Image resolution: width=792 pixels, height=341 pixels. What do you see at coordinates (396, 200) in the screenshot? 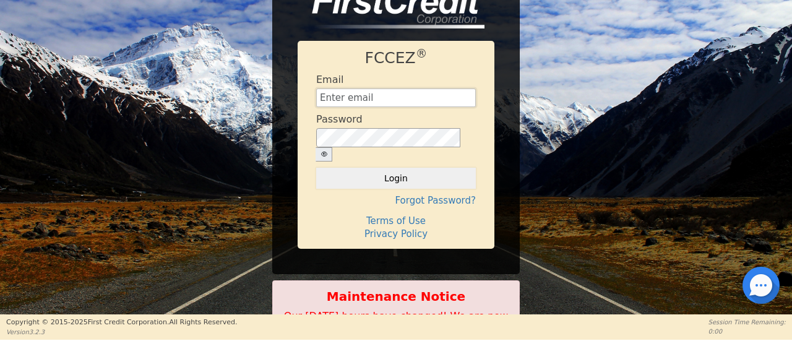
I see `h4: Forgot Password?` at bounding box center [396, 200].